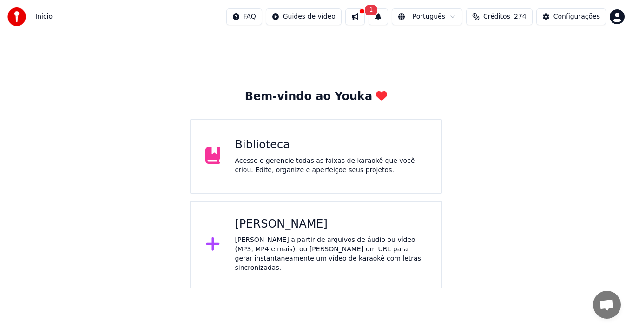  What do you see at coordinates (520, 17) in the screenshot?
I see `span: 274` at bounding box center [520, 17].